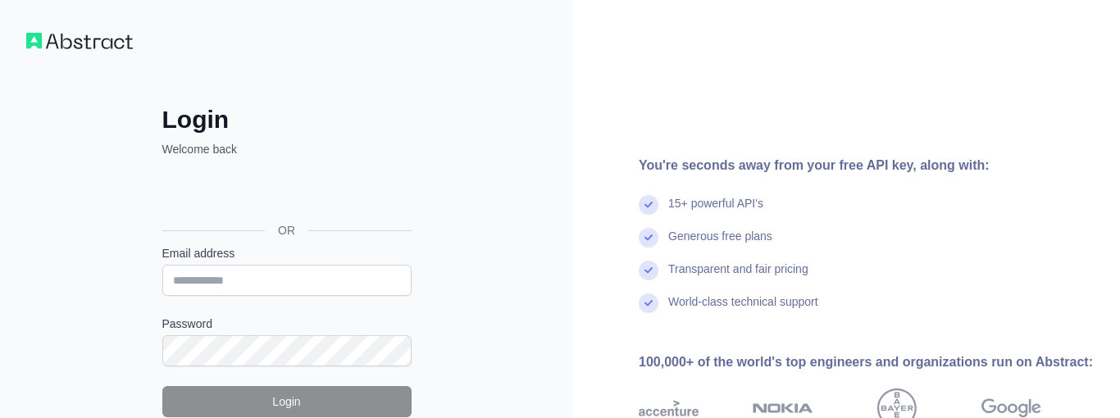 The width and height of the screenshot is (1120, 418). I want to click on p: Welcome back, so click(287, 149).